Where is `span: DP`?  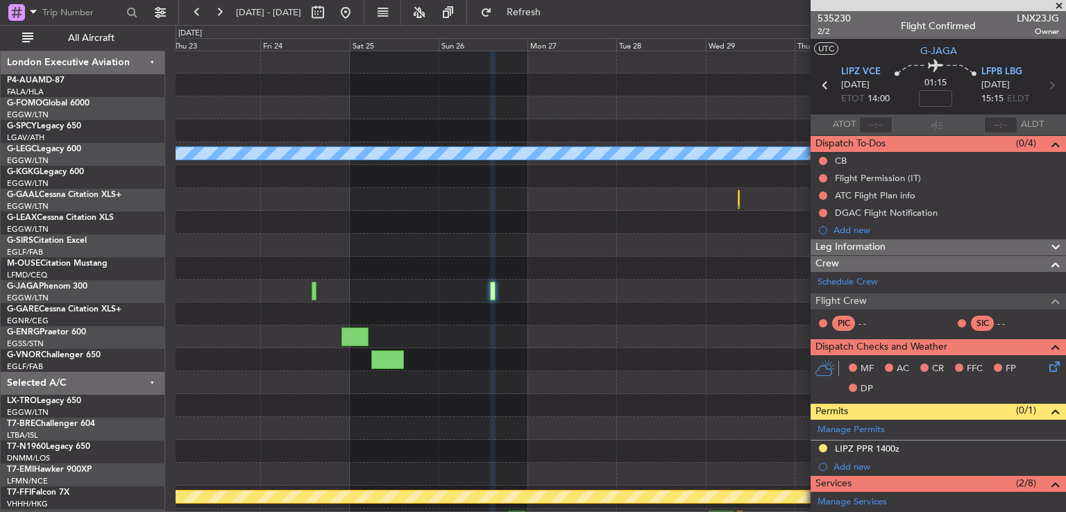 span: DP is located at coordinates (867, 389).